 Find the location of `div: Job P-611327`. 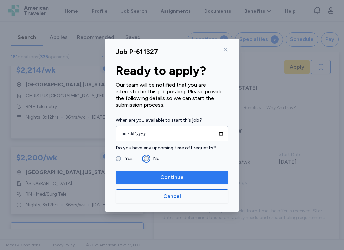

div: Job P-611327 is located at coordinates (137, 52).